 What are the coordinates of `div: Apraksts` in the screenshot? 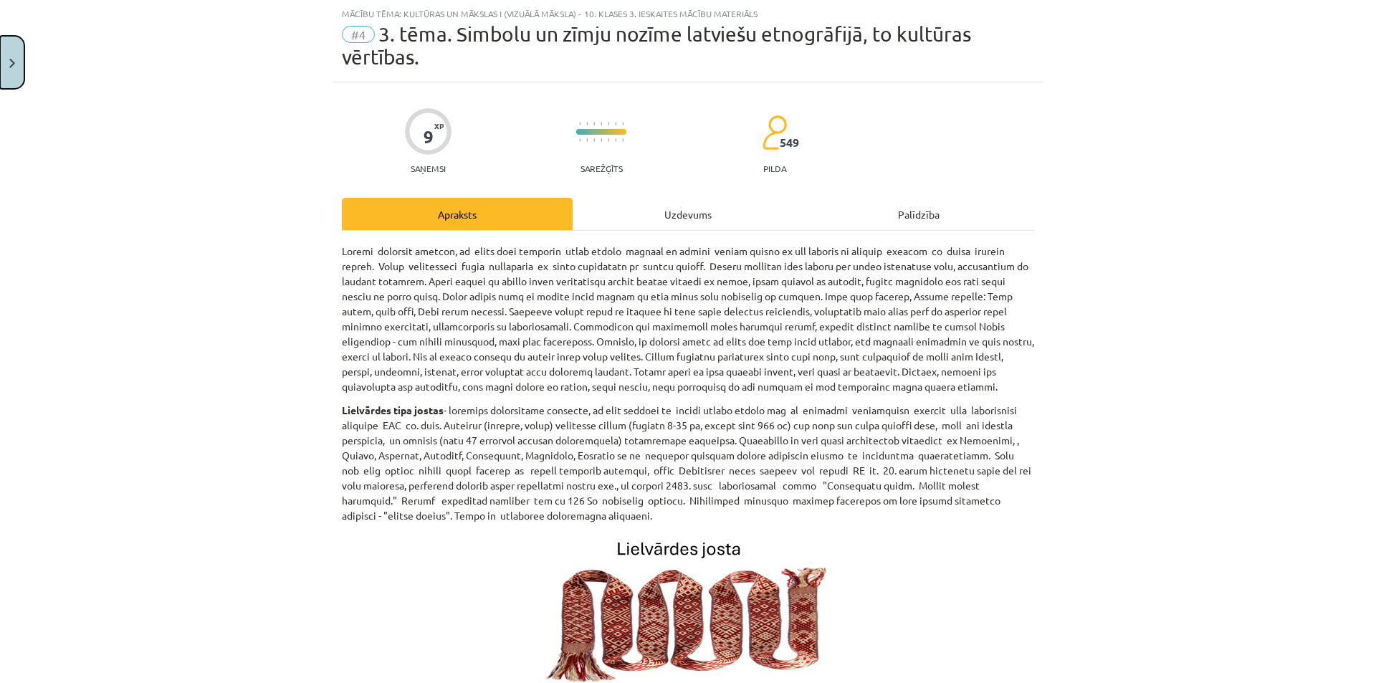 It's located at (457, 213).